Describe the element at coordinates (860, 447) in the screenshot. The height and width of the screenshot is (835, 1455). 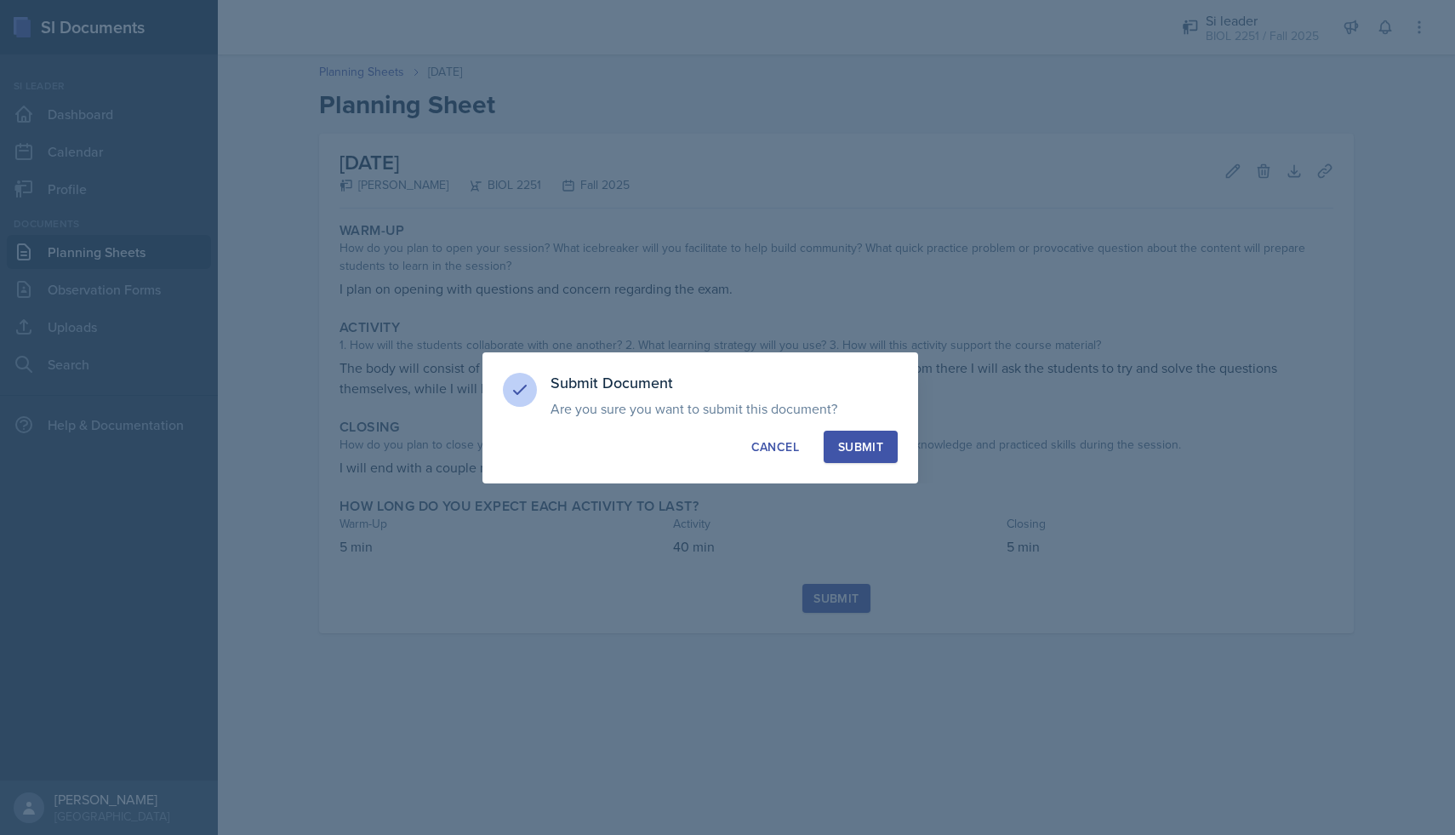
I see `div: Submit` at that location.